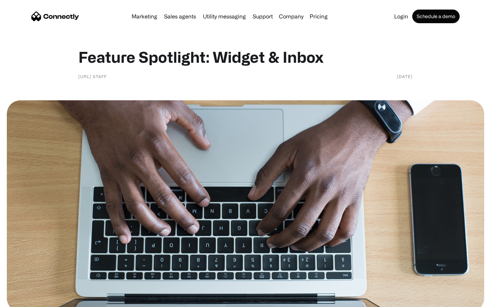 Image resolution: width=491 pixels, height=307 pixels. Describe the element at coordinates (180, 16) in the screenshot. I see `a: Sales agents` at that location.